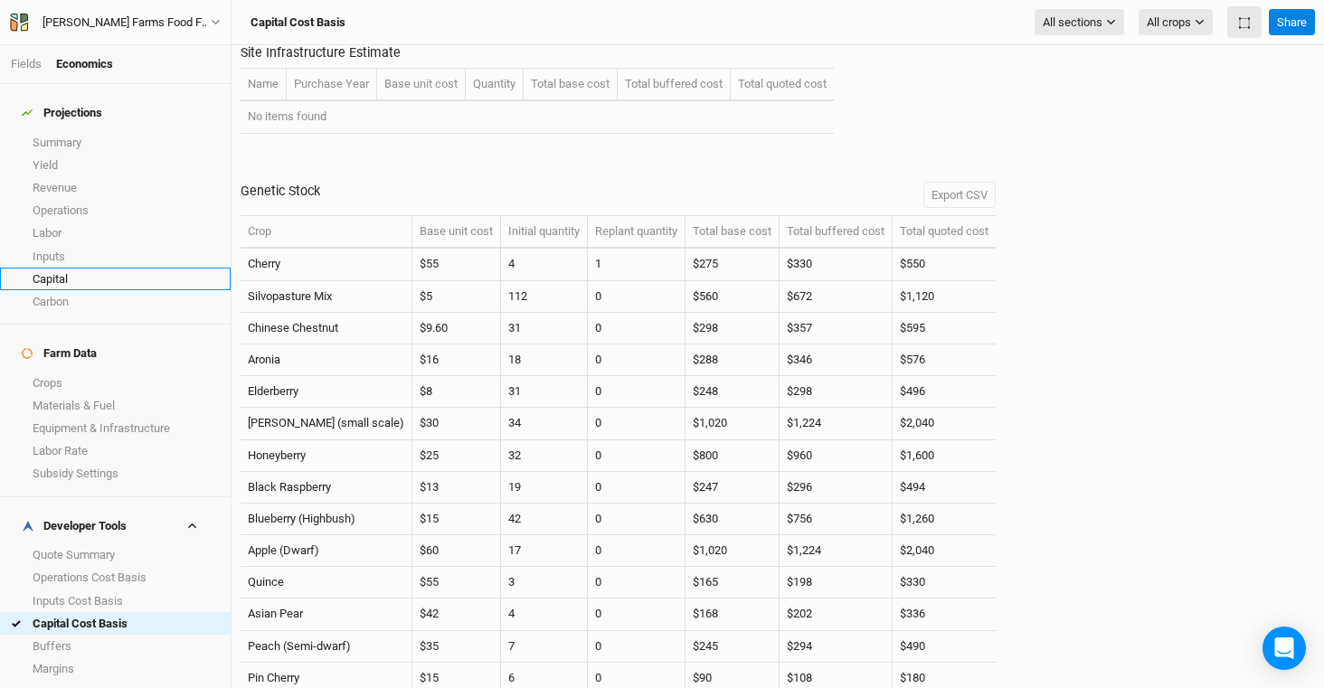 The width and height of the screenshot is (1324, 688). I want to click on td: $336, so click(944, 614).